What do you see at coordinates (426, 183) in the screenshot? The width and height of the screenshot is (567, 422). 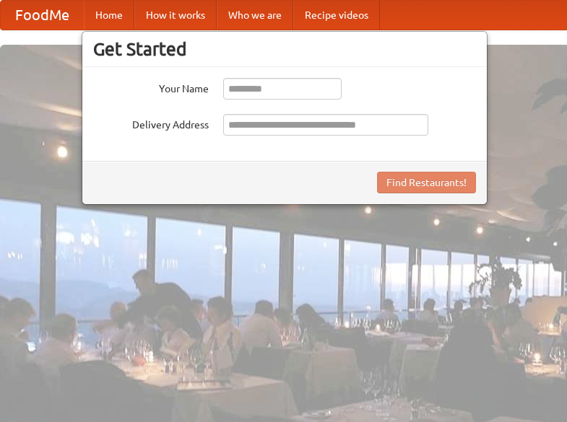 I see `button: Find Restaurants!` at bounding box center [426, 183].